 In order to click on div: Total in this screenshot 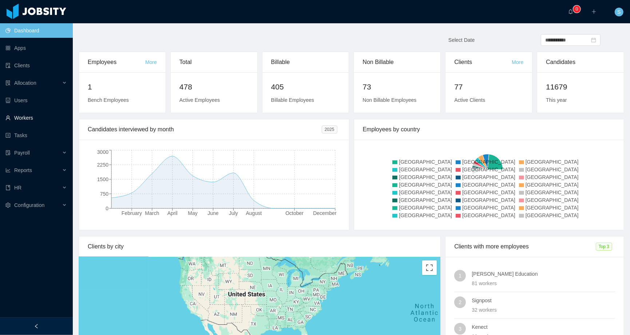, I will do `click(214, 62)`.